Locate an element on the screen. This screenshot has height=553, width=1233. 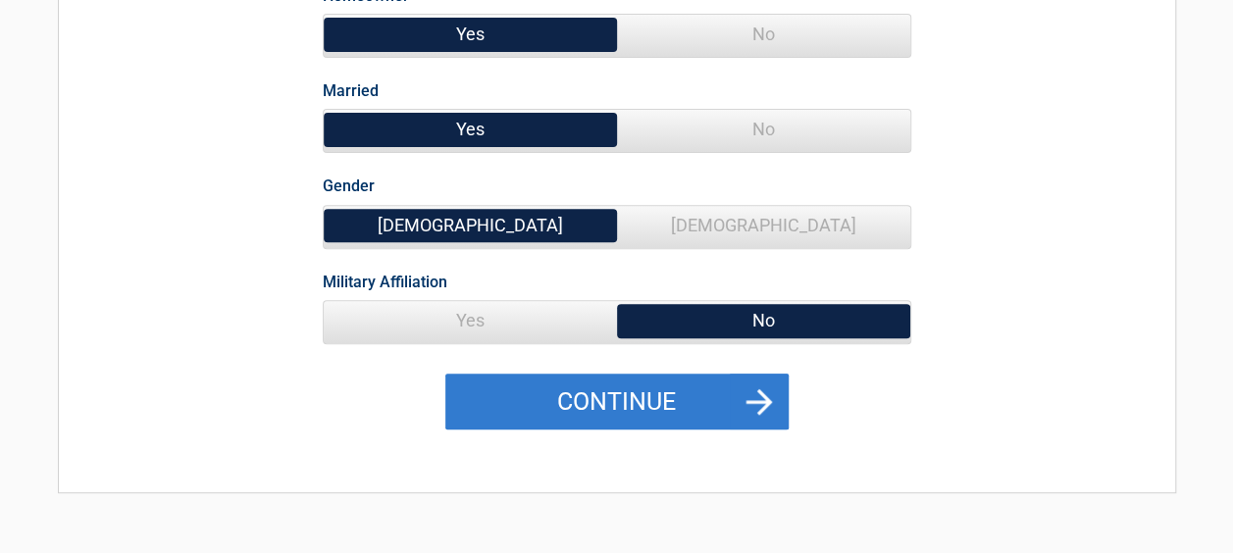
button: Continue is located at coordinates (617, 402).